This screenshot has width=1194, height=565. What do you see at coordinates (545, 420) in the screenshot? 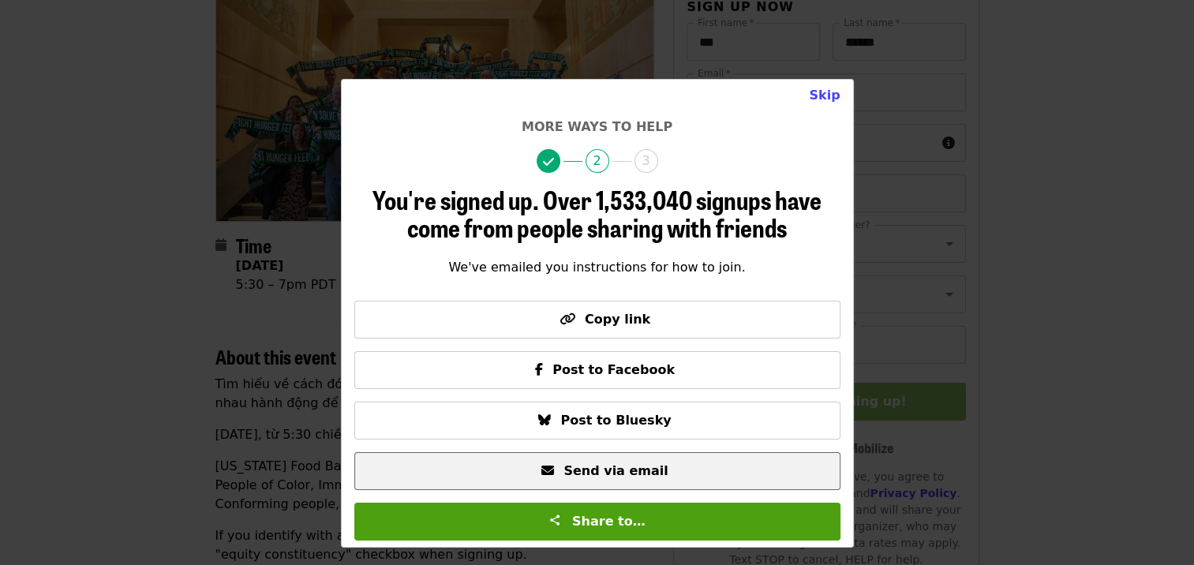
I see `i: bluesky icon` at bounding box center [545, 420].